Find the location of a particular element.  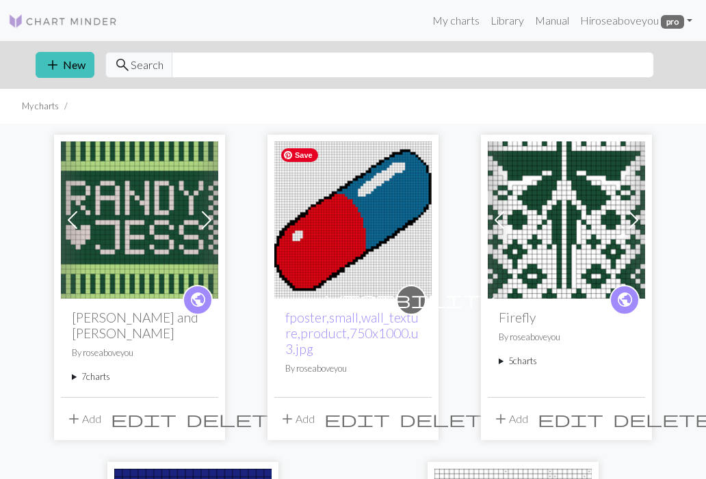

span: Search is located at coordinates (147, 65).